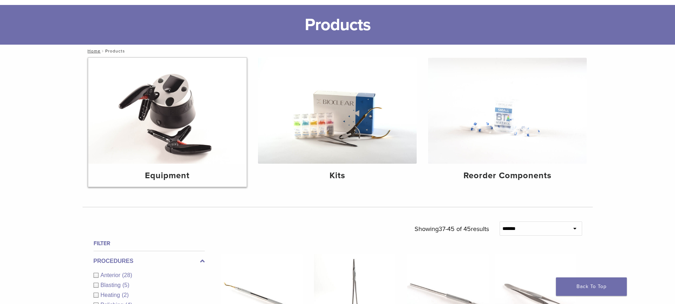 The width and height of the screenshot is (675, 304). I want to click on img: Equipment, so click(168, 111).